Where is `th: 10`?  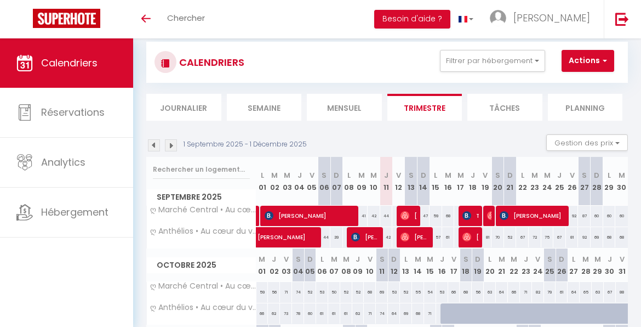
th: 10 is located at coordinates (374, 181).